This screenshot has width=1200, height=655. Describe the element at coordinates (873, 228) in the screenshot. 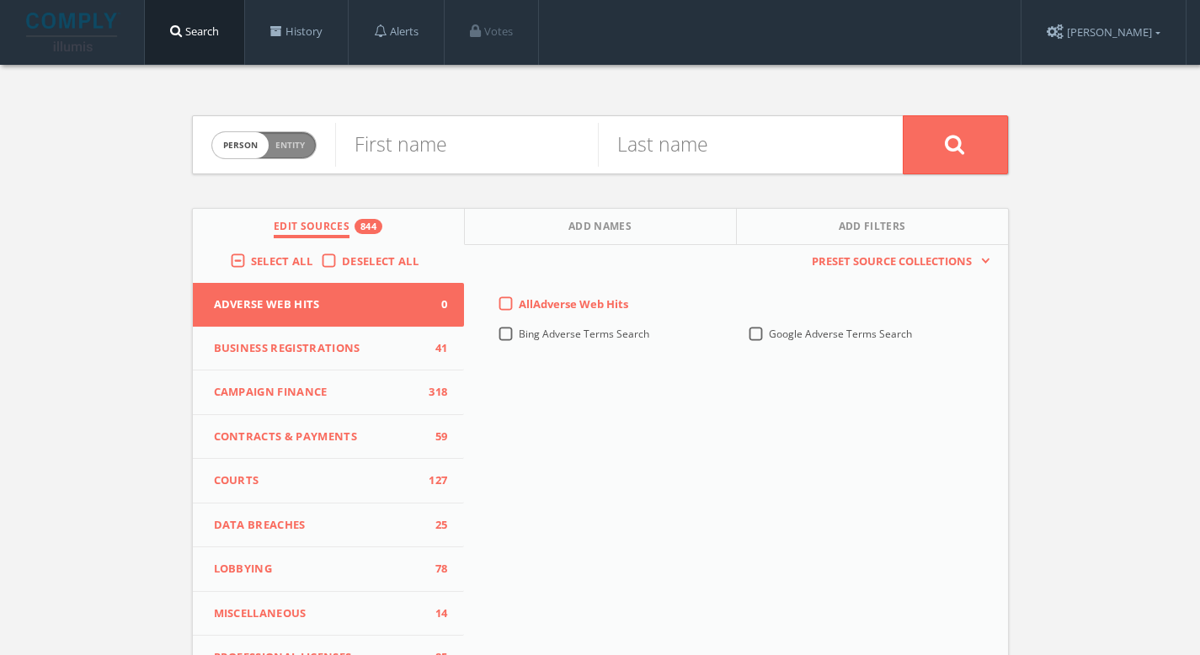

I see `span: Add Filters` at that location.